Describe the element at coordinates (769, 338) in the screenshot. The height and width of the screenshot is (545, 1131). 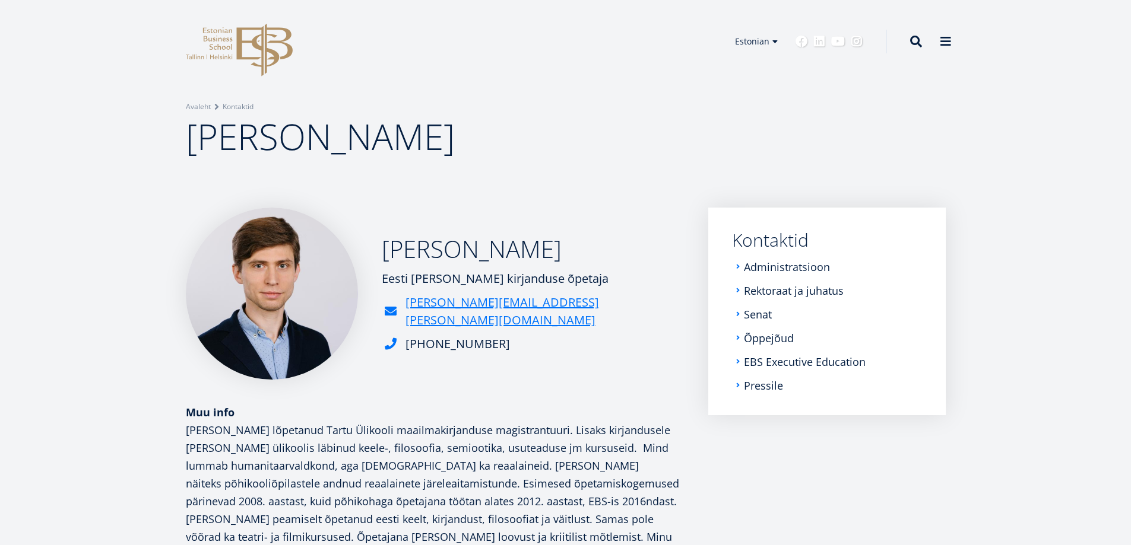
I see `a: Õppejõud` at that location.